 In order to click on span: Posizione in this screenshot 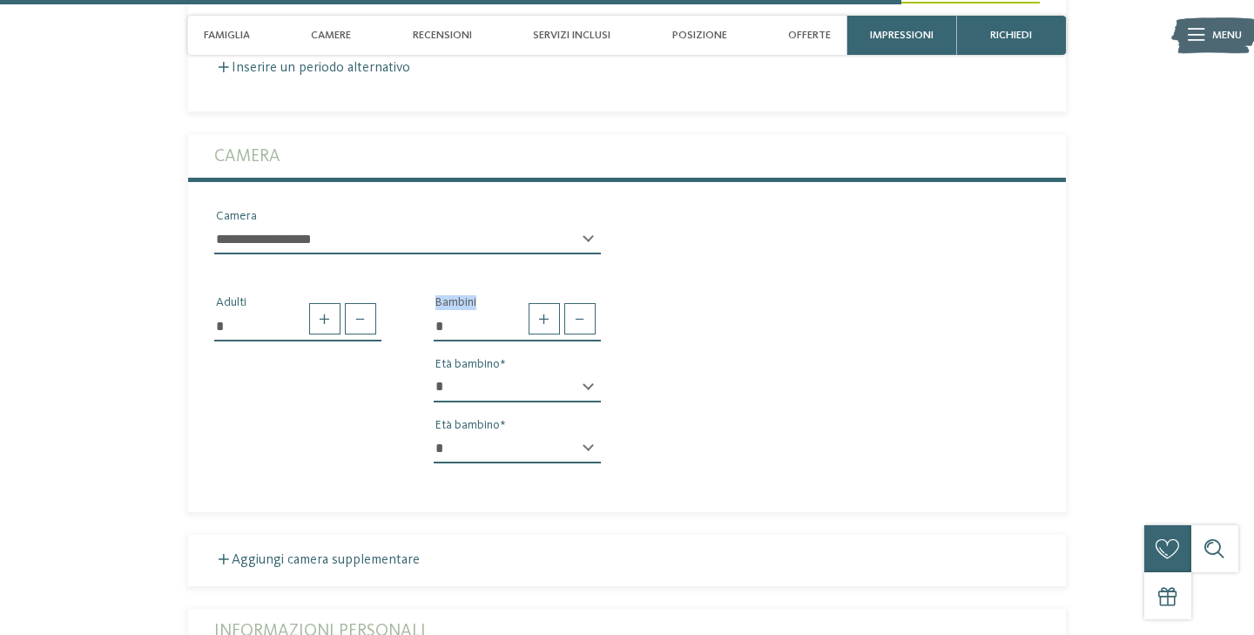, I will do `click(699, 35)`.